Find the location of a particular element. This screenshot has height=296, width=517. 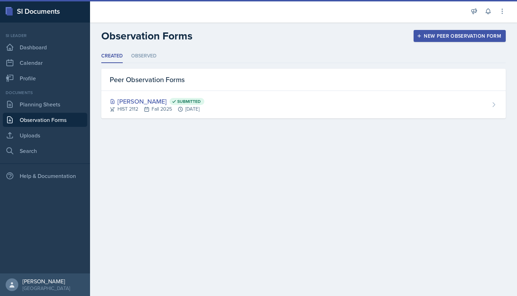

span: Submitted is located at coordinates (189, 101).